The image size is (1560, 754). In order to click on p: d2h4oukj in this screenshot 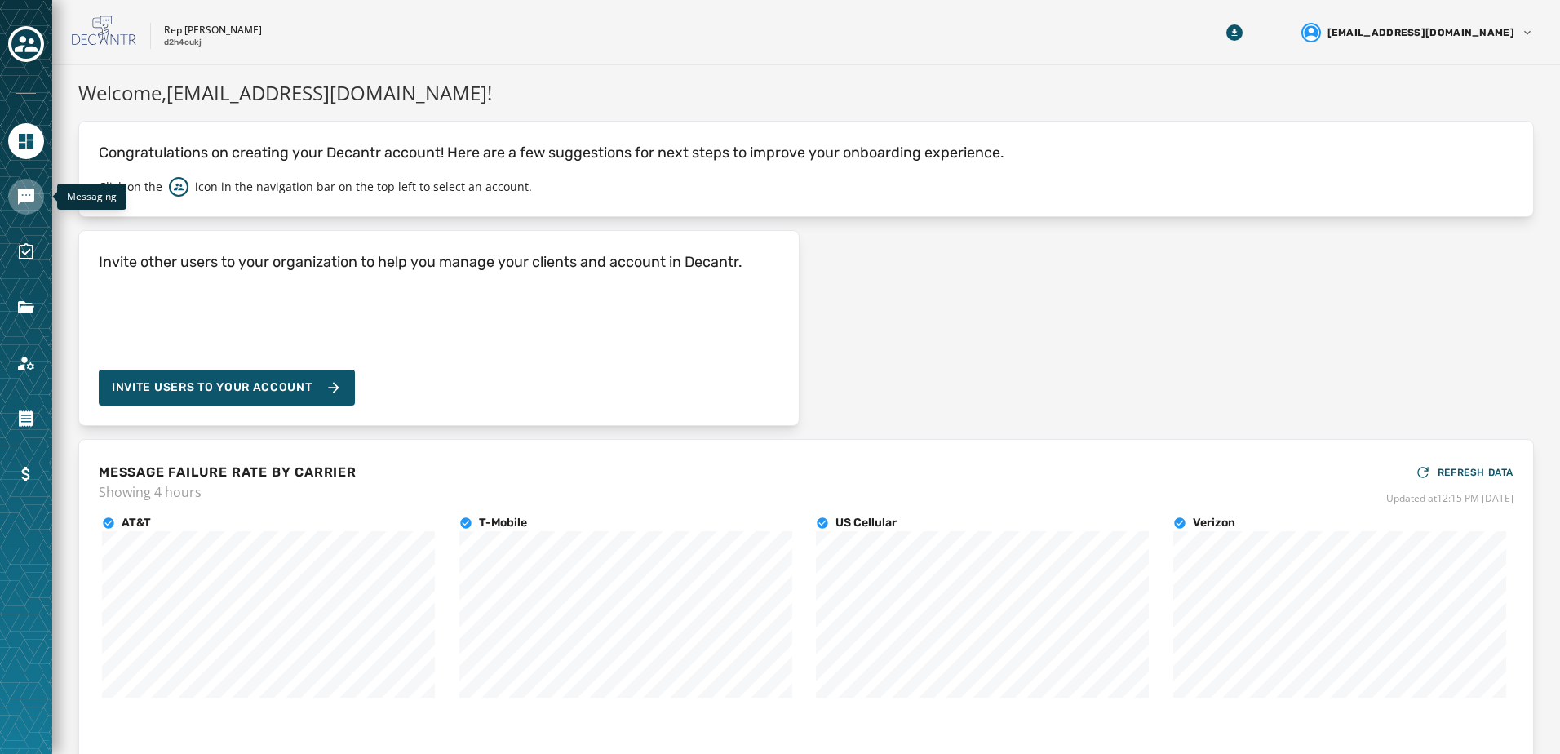, I will do `click(183, 42)`.